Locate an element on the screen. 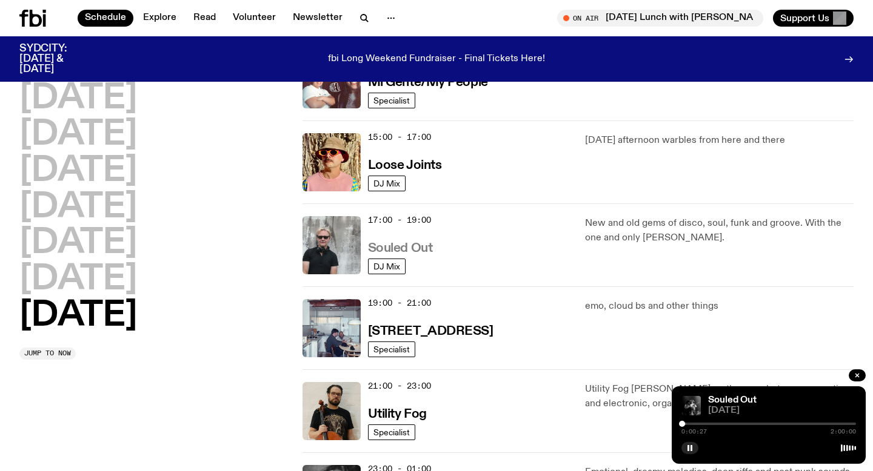 This screenshot has height=471, width=873. span: Support Us is located at coordinates (804, 18).